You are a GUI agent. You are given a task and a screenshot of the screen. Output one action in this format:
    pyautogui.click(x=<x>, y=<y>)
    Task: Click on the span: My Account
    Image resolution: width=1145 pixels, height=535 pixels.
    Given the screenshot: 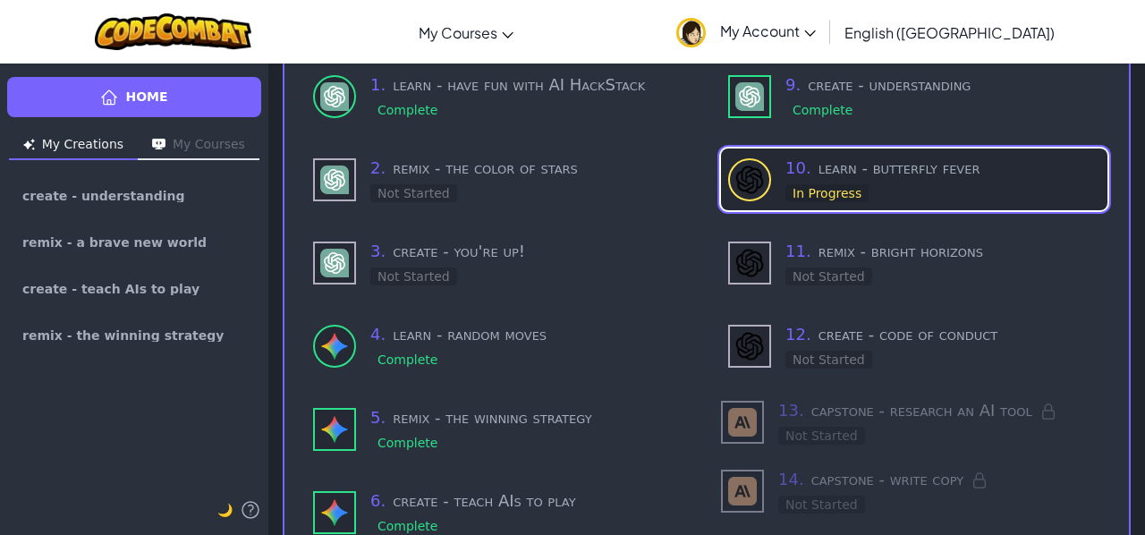 What is the action you would take?
    pyautogui.click(x=767, y=30)
    